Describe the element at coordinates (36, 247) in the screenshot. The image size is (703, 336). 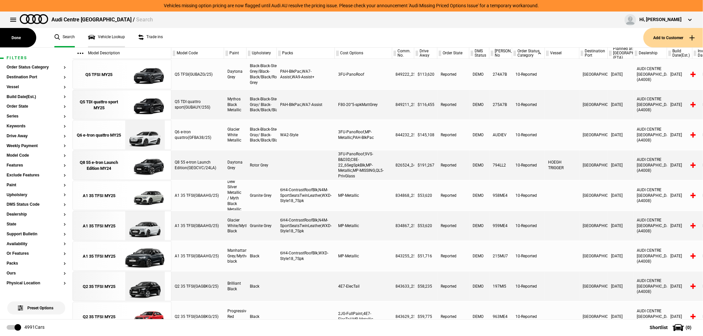
I see `section: Availability` at that location.